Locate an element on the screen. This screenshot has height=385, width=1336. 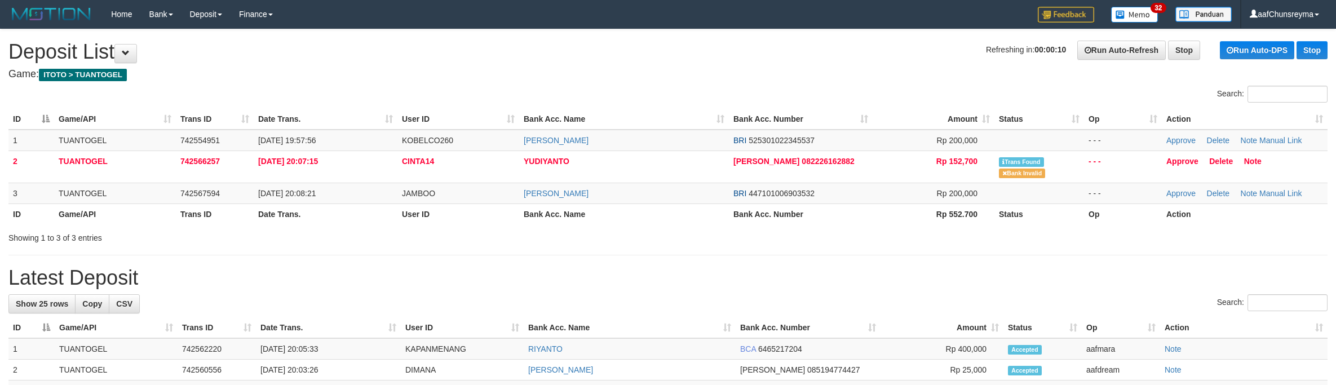
td: aafmara is located at coordinates (1121, 349).